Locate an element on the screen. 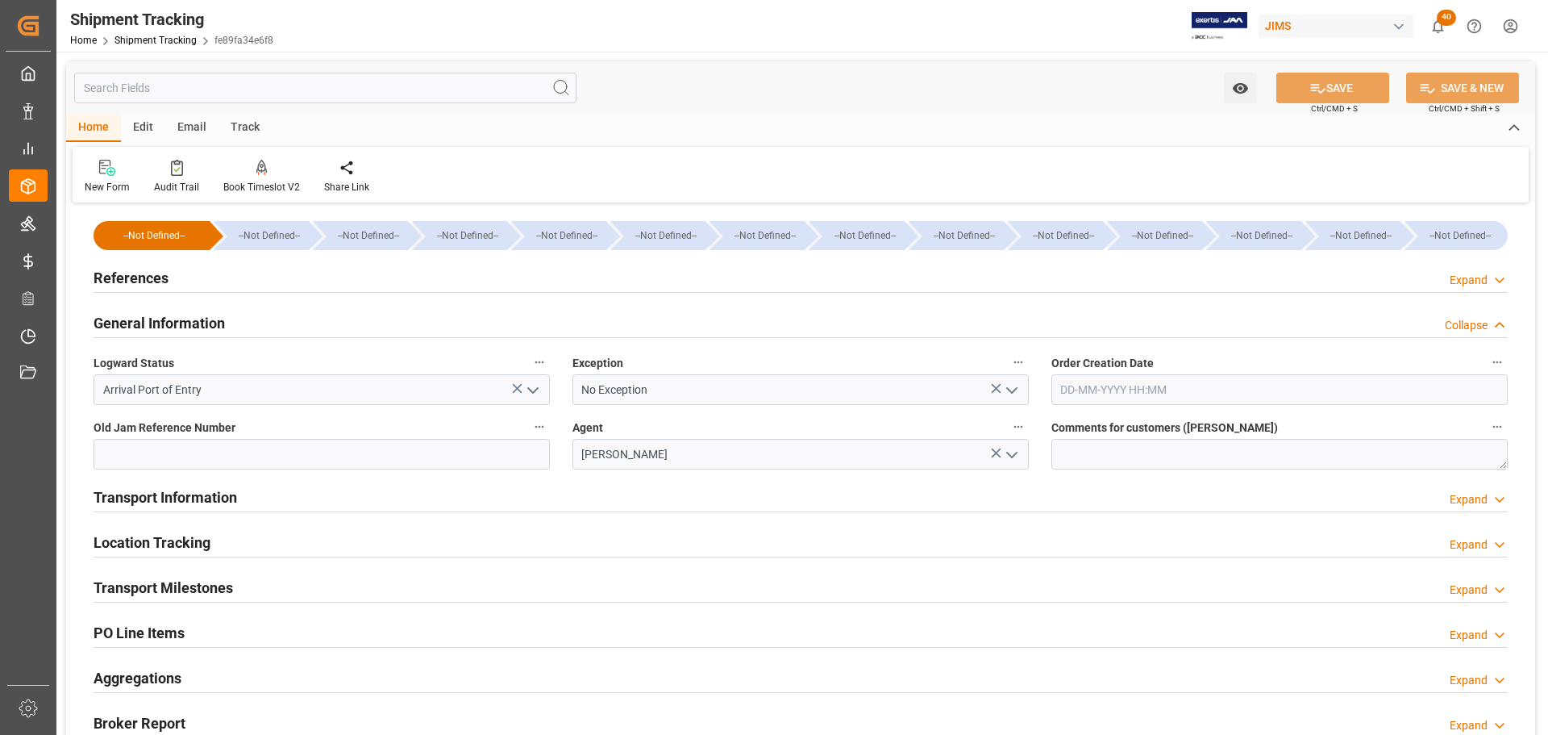  input: Search Fields is located at coordinates (325, 88).